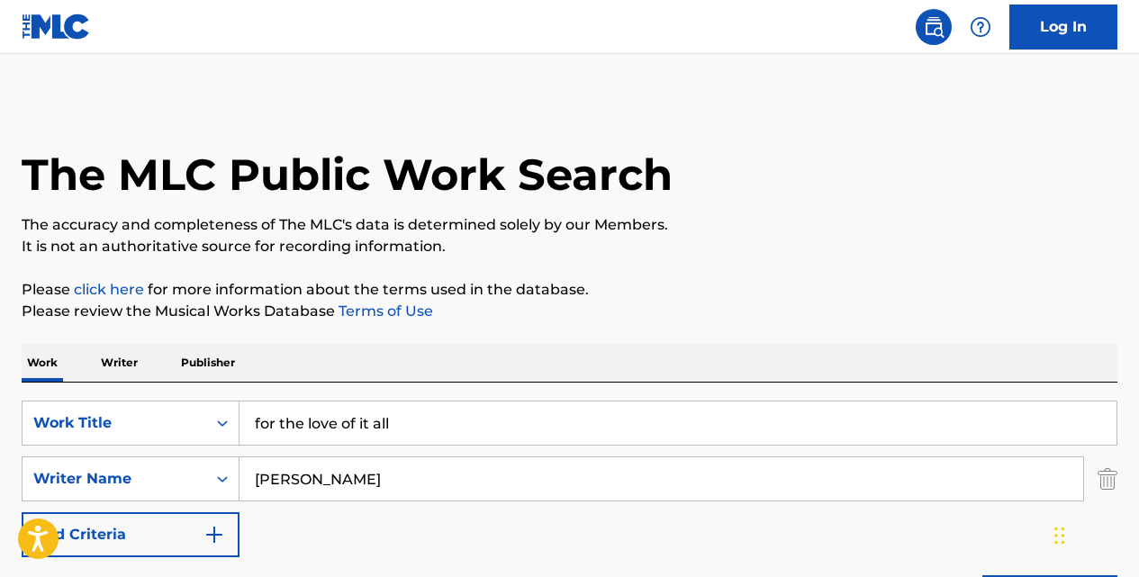 This screenshot has width=1139, height=577. I want to click on p: It is not an authoritative source for recording information., so click(569, 247).